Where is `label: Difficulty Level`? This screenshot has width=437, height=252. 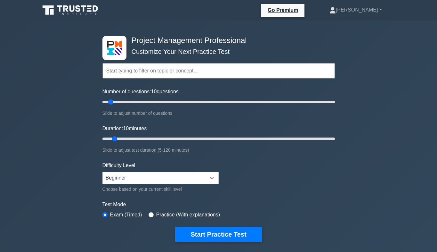 label: Difficulty Level is located at coordinates (119, 165).